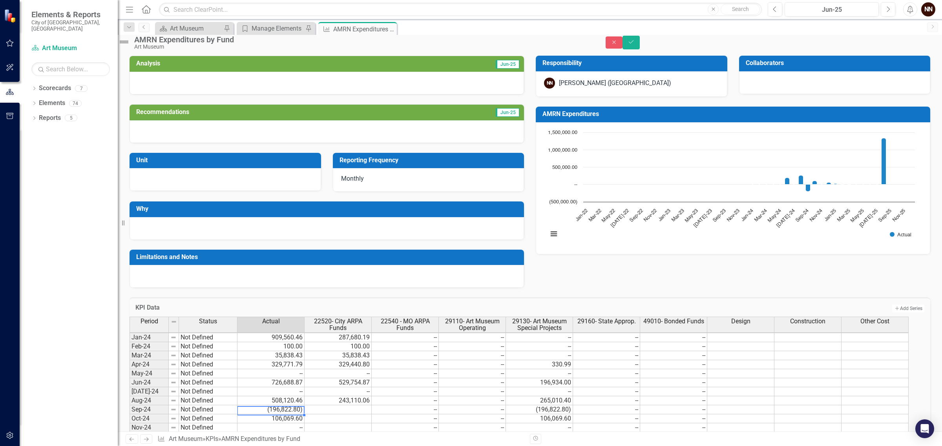 The height and width of the screenshot is (446, 942). What do you see at coordinates (664, 215) in the screenshot?
I see `text: Jan-23` at bounding box center [664, 215].